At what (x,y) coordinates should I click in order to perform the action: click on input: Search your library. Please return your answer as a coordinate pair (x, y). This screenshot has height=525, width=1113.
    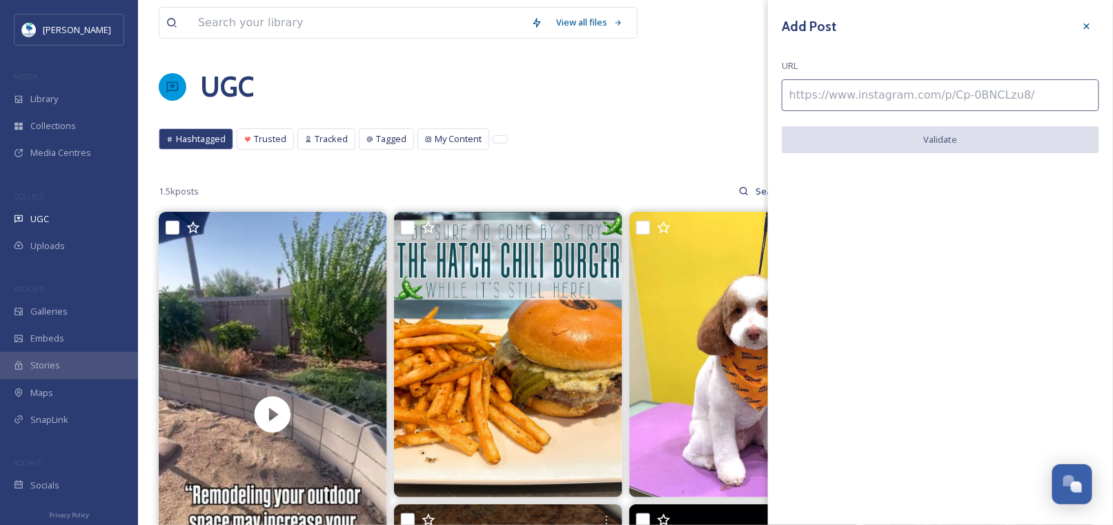
    Looking at the image, I should click on (358, 23).